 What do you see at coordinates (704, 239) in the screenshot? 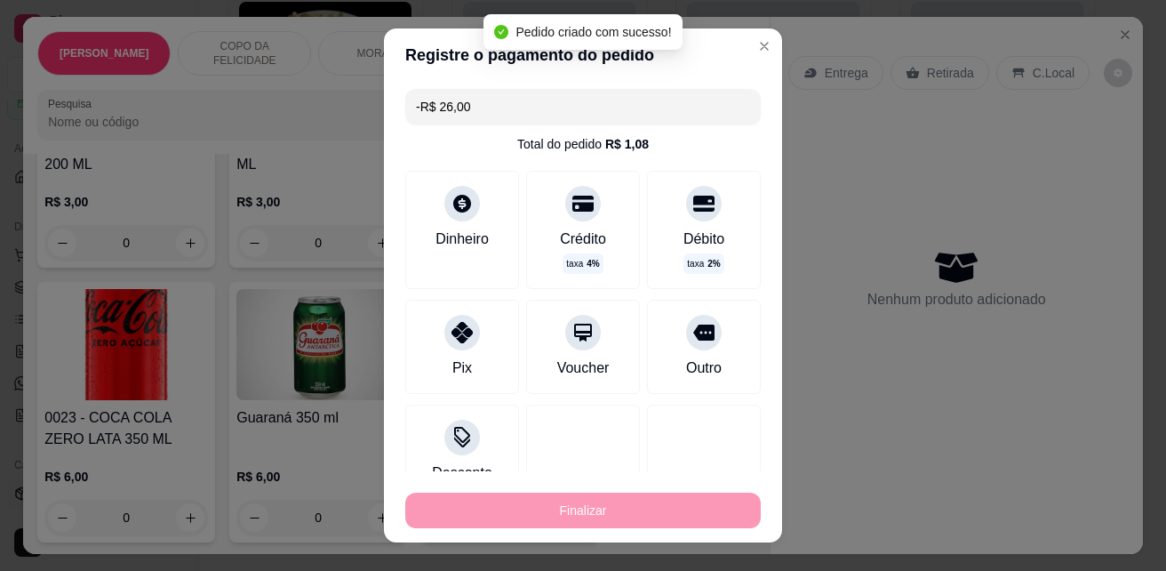
I see `div: Débito` at bounding box center [704, 239].